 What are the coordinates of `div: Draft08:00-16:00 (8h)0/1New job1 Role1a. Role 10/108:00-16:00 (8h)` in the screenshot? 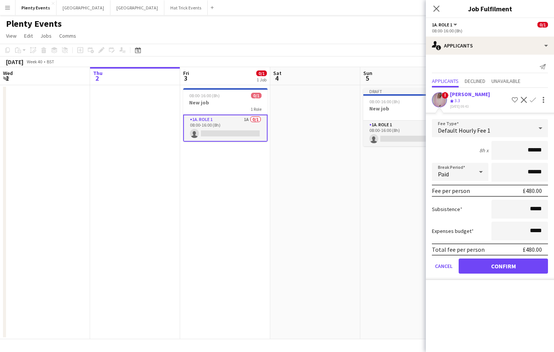 It's located at (406, 117).